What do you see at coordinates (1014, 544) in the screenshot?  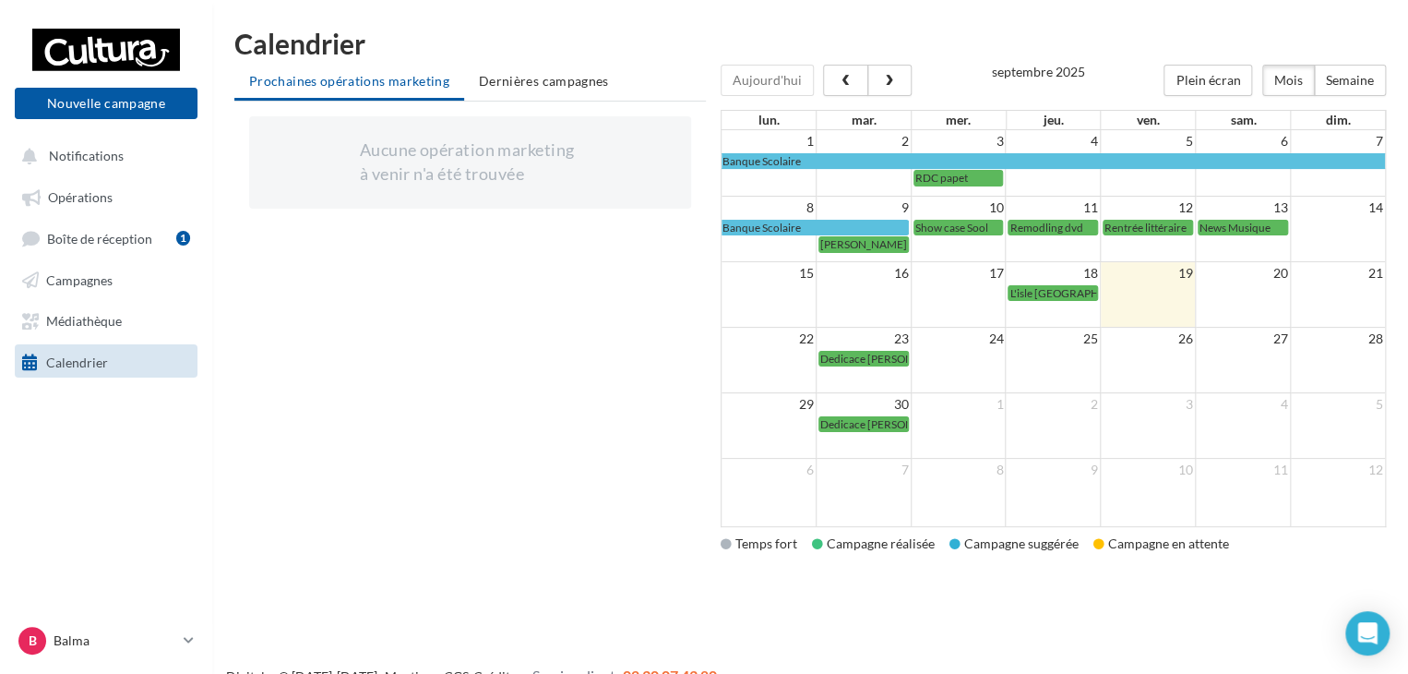 I see `div: Campagne suggérée` at bounding box center [1014, 544].